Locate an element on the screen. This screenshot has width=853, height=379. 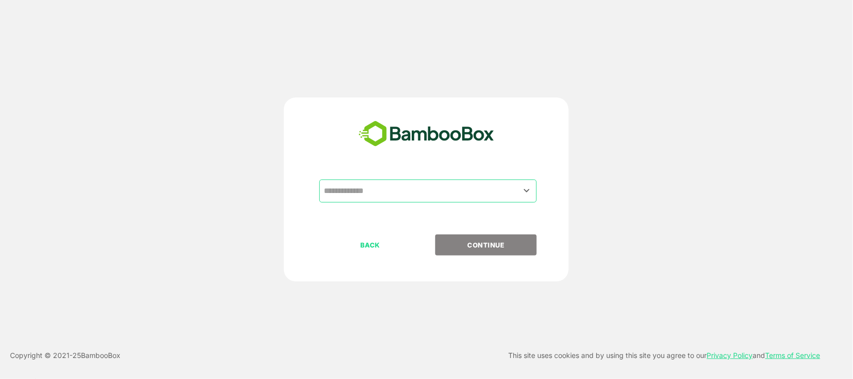
button: CONTINUE is located at coordinates (486, 245).